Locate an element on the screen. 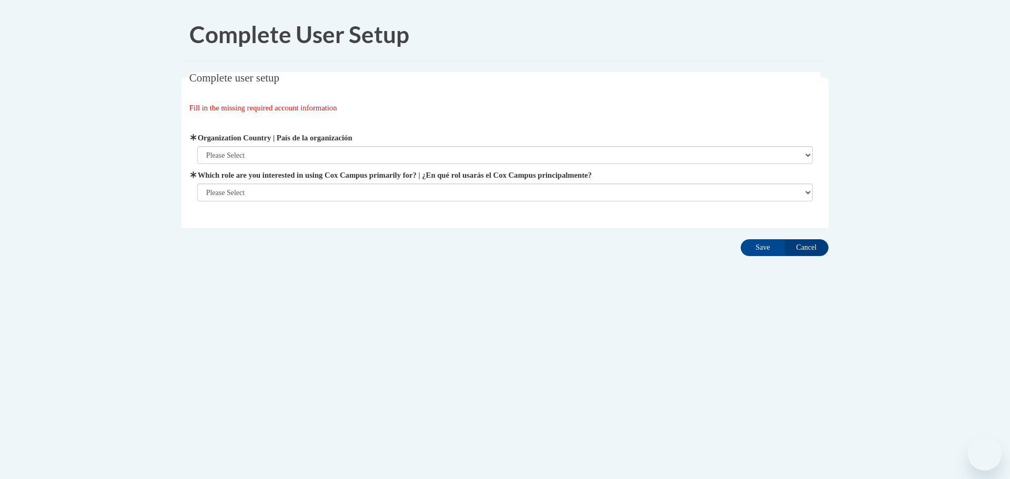  label: Organization Country | País de la organización is located at coordinates (505, 138).